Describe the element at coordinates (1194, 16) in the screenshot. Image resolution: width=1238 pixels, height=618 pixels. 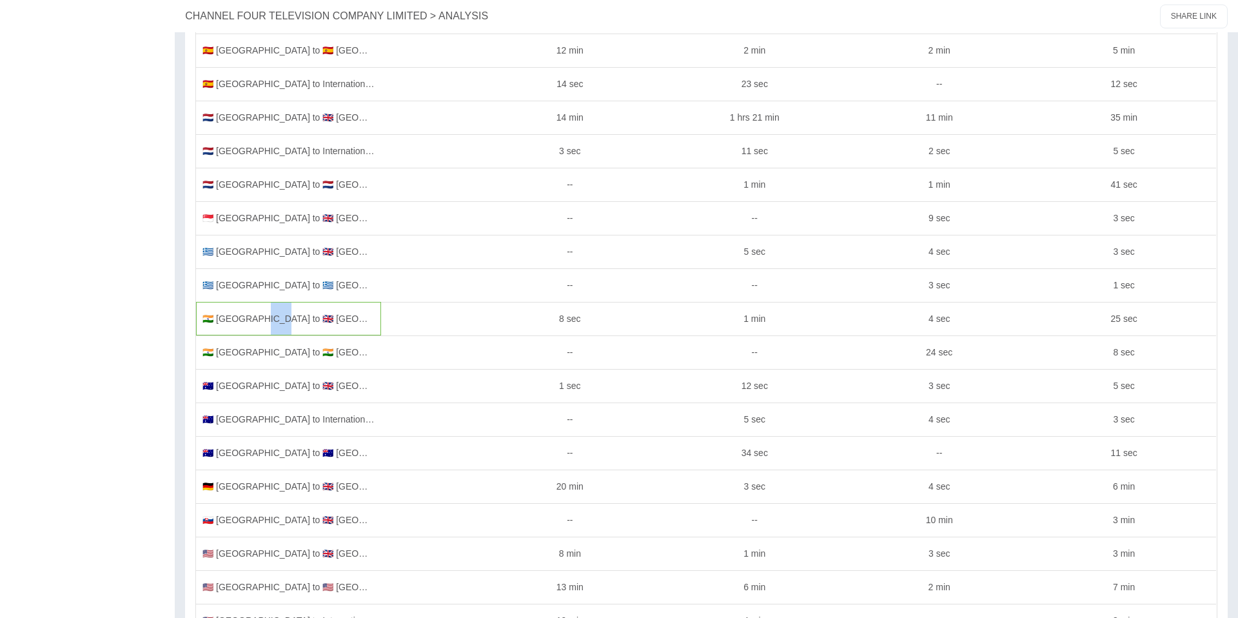
I see `button: SHARE LINK` at that location.